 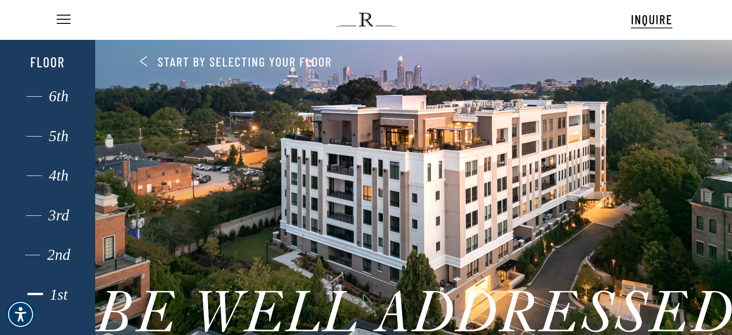 I want to click on div: Floor, so click(x=48, y=62).